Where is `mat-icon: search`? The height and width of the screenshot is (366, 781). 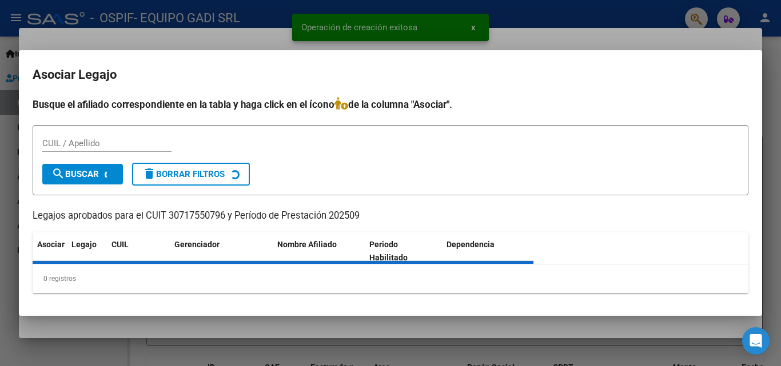 mat-icon: search is located at coordinates (58, 174).